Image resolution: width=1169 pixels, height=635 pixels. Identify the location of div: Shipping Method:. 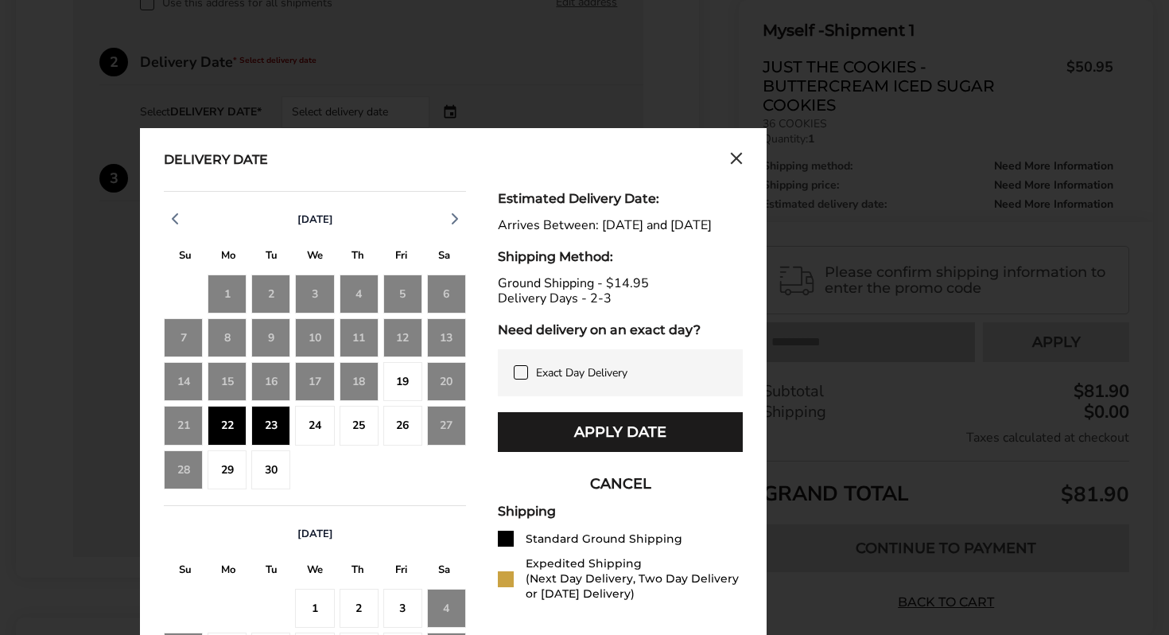
(620, 256).